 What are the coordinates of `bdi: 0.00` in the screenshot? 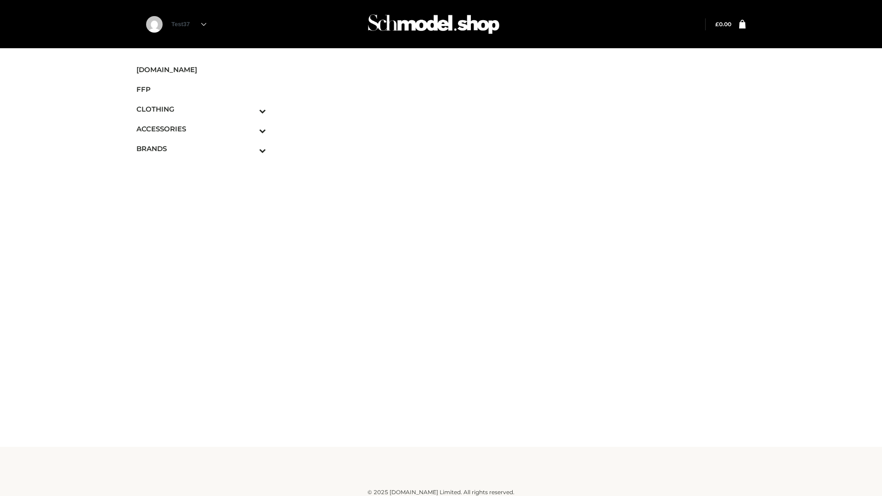 It's located at (723, 24).